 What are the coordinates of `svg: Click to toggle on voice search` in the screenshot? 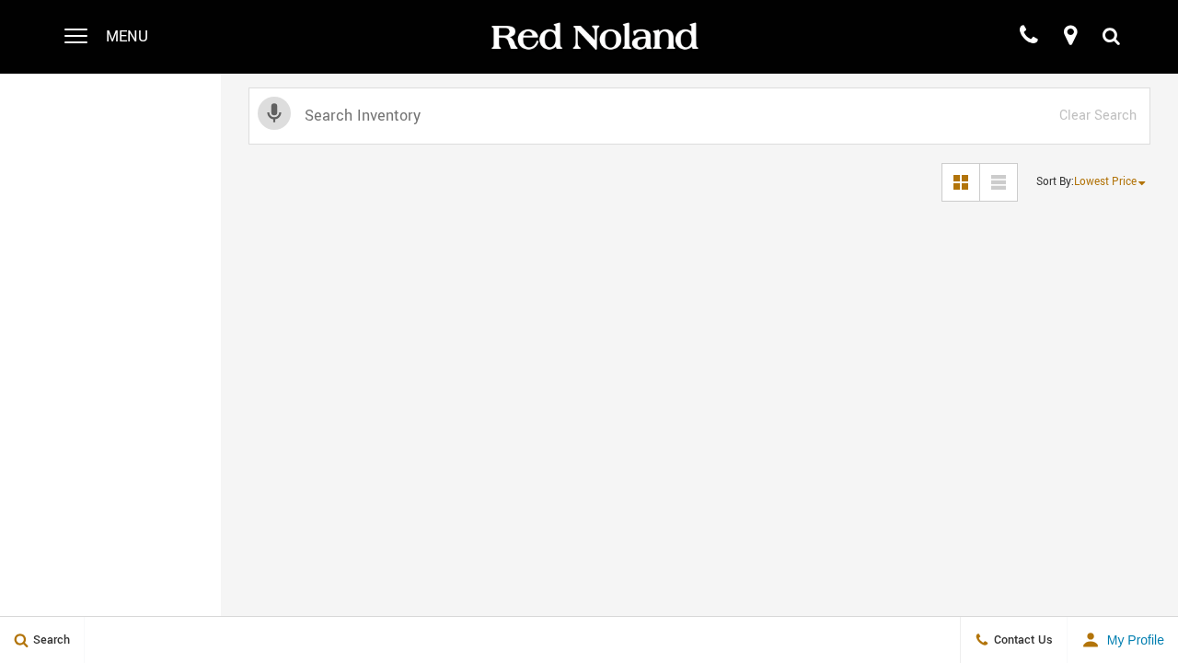 It's located at (274, 113).